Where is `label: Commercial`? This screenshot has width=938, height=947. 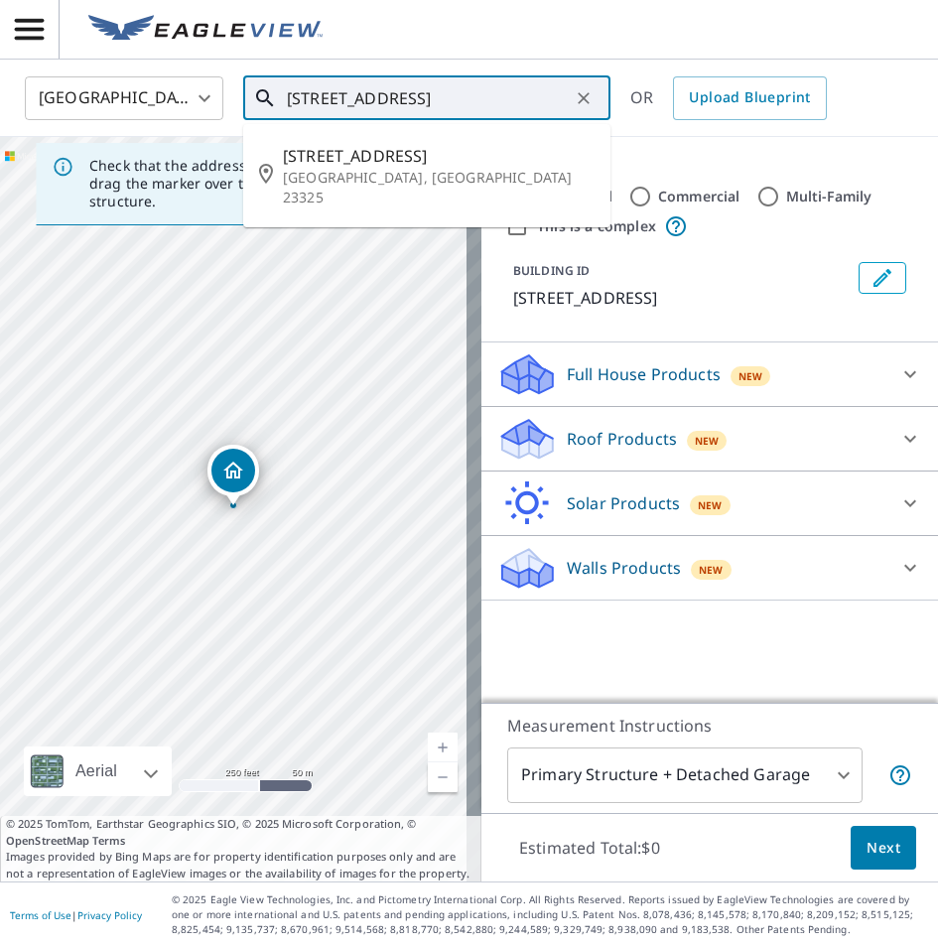 label: Commercial is located at coordinates (699, 197).